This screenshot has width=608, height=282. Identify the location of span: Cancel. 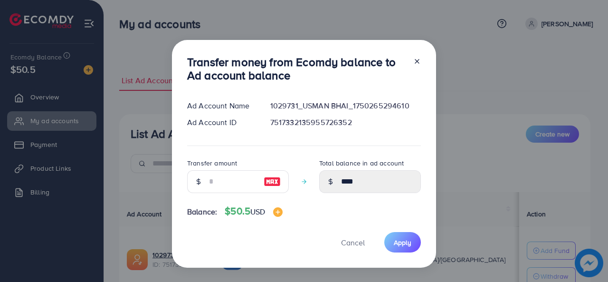
(353, 242).